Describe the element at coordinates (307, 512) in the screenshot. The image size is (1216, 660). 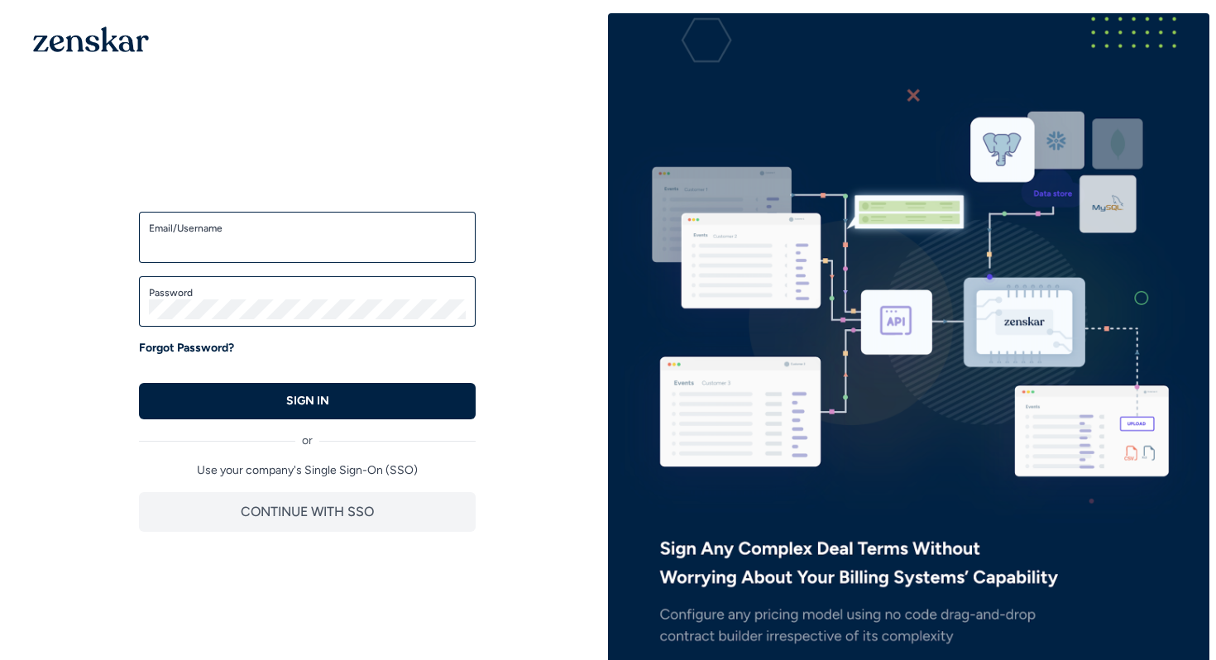
I see `button: CONTINUE WITH SSO` at that location.